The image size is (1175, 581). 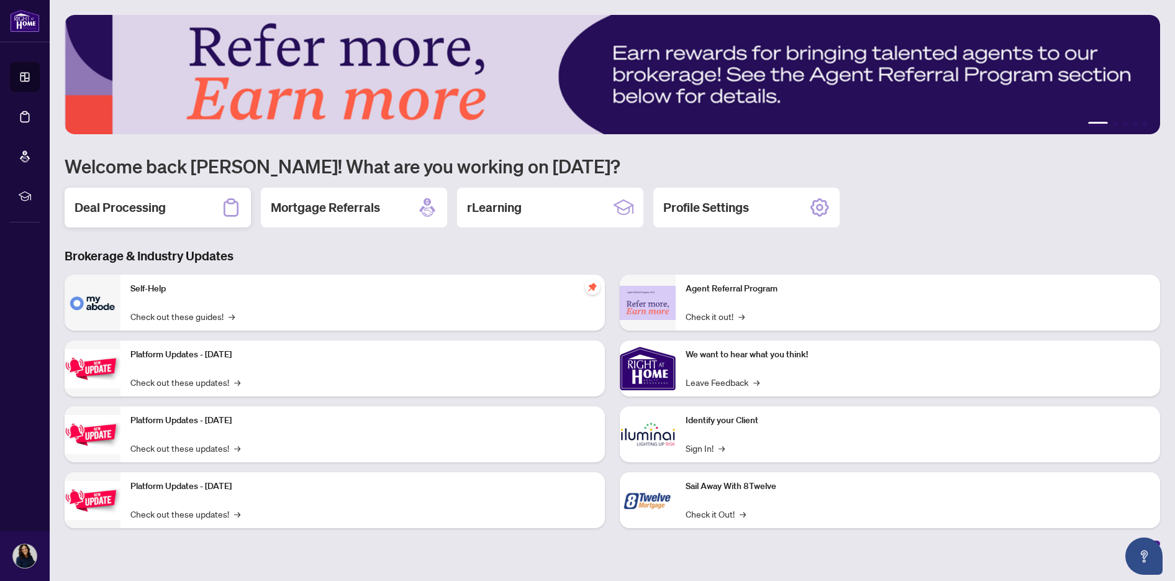 What do you see at coordinates (612, 256) in the screenshot?
I see `h3: Brokerage & Industry Updates` at bounding box center [612, 256].